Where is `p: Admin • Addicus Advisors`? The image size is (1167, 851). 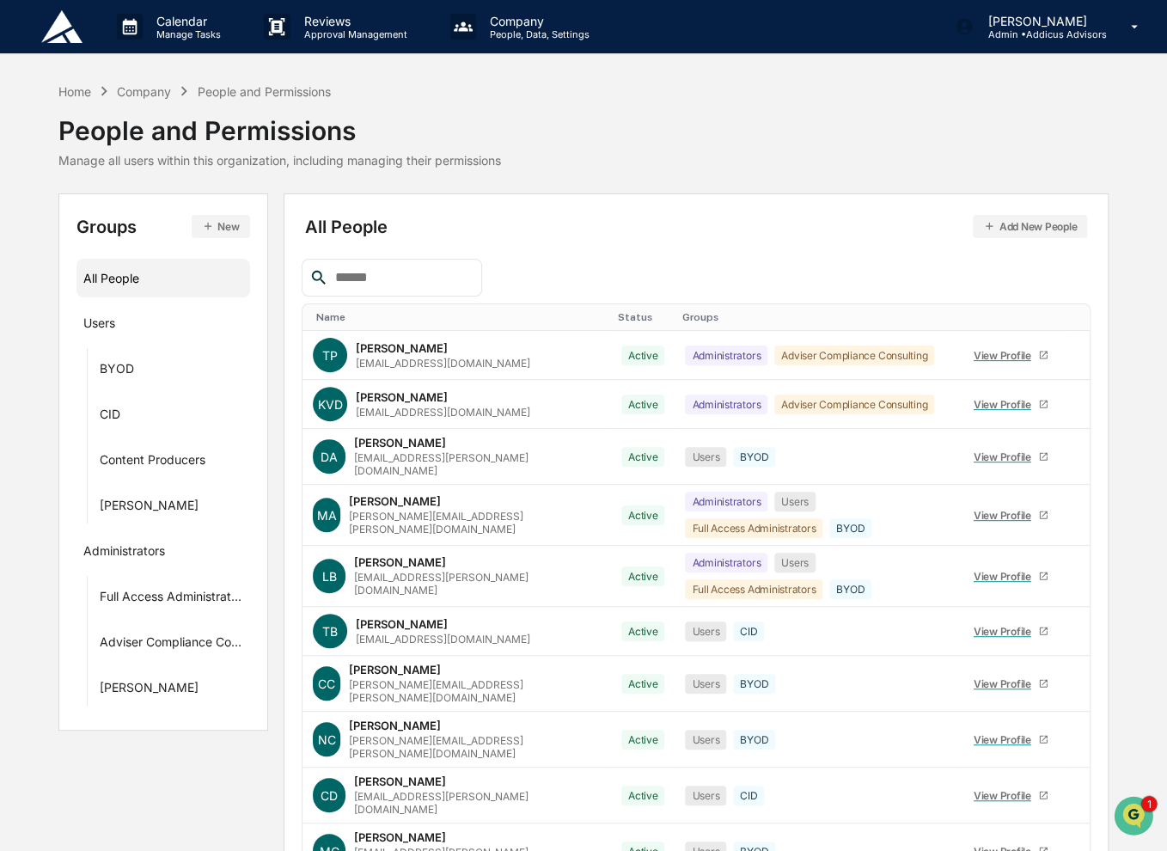 p: Admin • Addicus Advisors is located at coordinates (1040, 34).